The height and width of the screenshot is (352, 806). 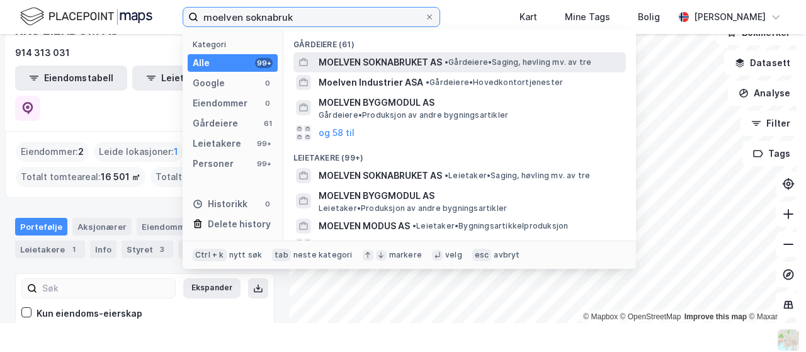 I want to click on button: Analyse, so click(x=764, y=93).